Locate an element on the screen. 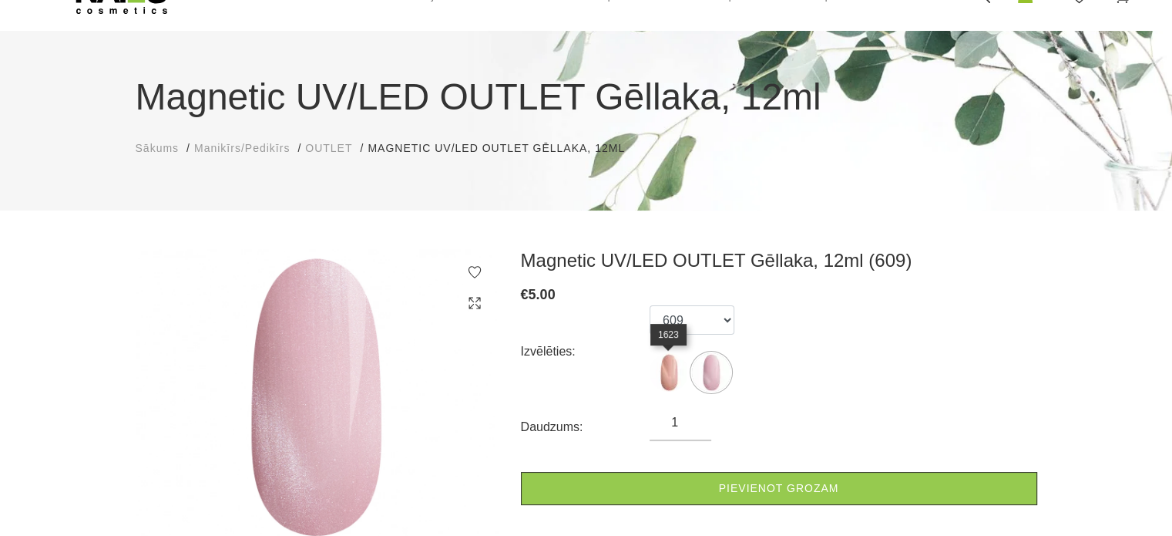 The height and width of the screenshot is (536, 1172). div: Izvēlēties: is located at coordinates (586, 351).